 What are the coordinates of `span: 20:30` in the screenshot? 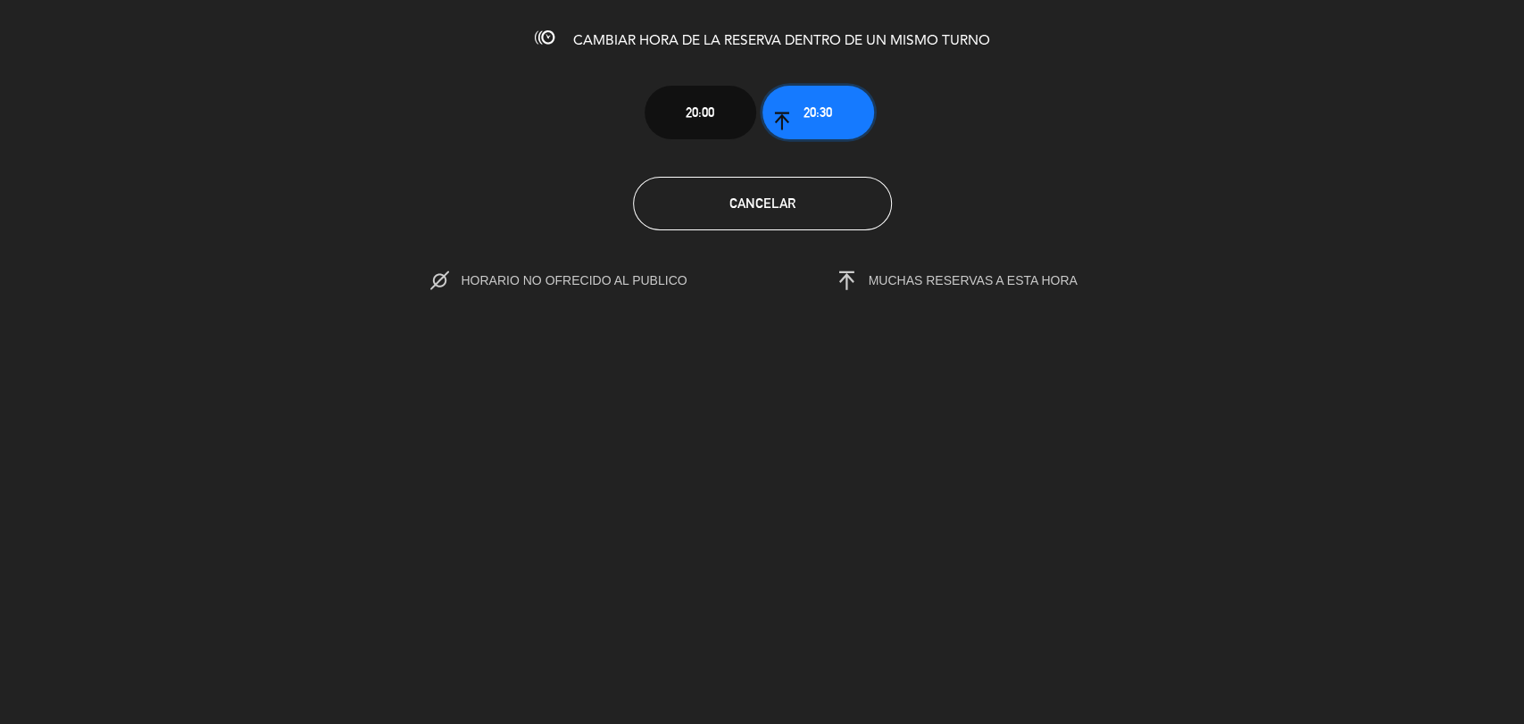 It's located at (818, 112).